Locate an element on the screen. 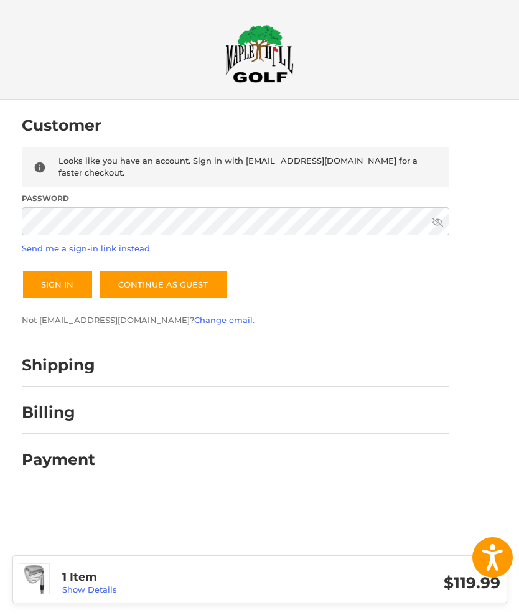 Image resolution: width=519 pixels, height=615 pixels. h3: $119.99 is located at coordinates (391, 582).